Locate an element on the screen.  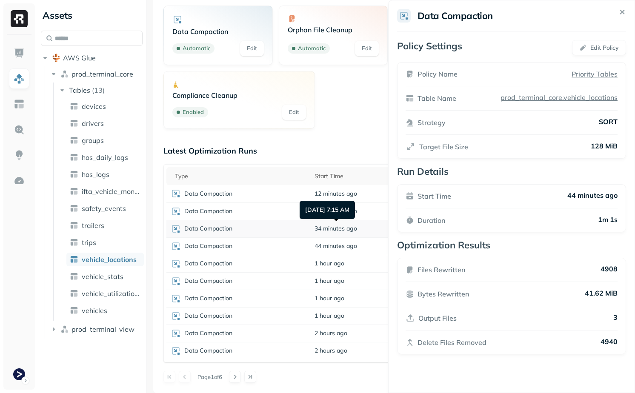
p: 4908 is located at coordinates (609, 270).